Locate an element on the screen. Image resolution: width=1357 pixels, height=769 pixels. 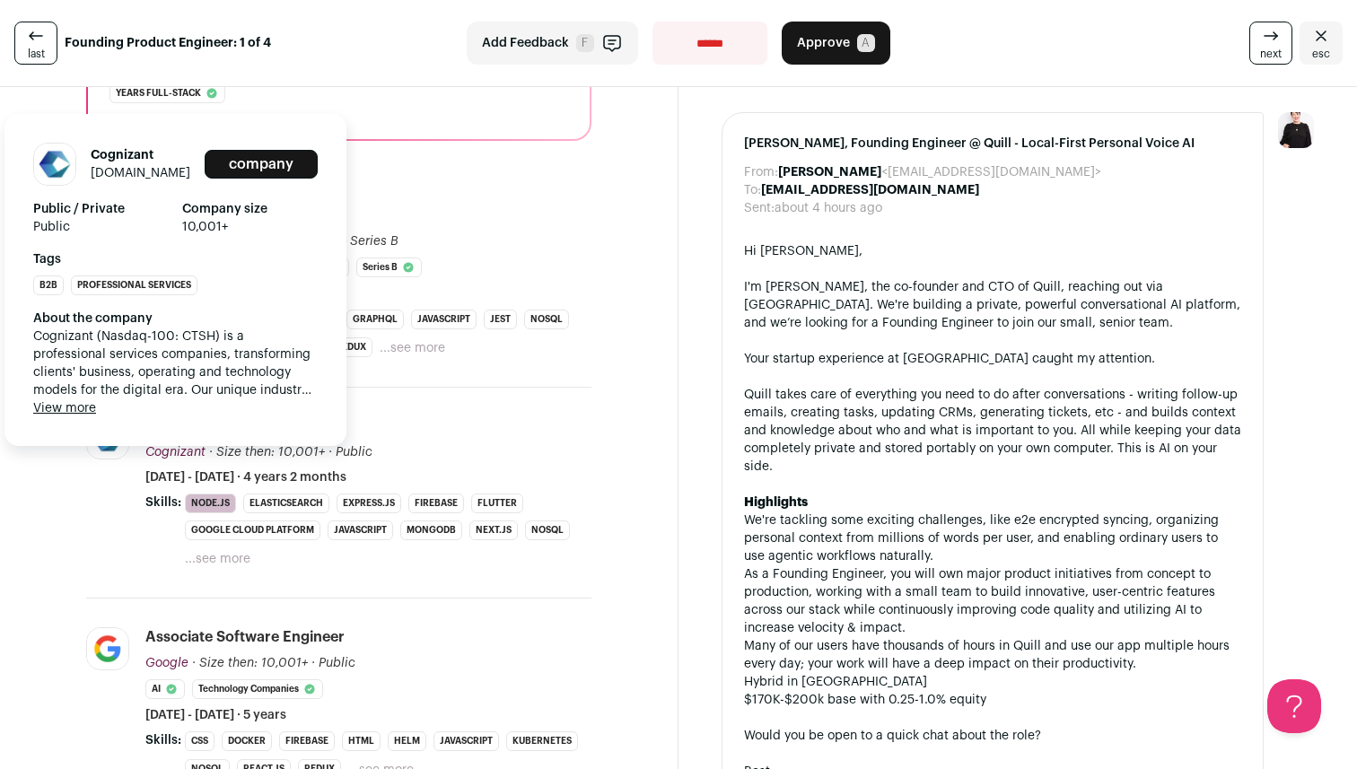
li: Node.js is located at coordinates (210, 504).